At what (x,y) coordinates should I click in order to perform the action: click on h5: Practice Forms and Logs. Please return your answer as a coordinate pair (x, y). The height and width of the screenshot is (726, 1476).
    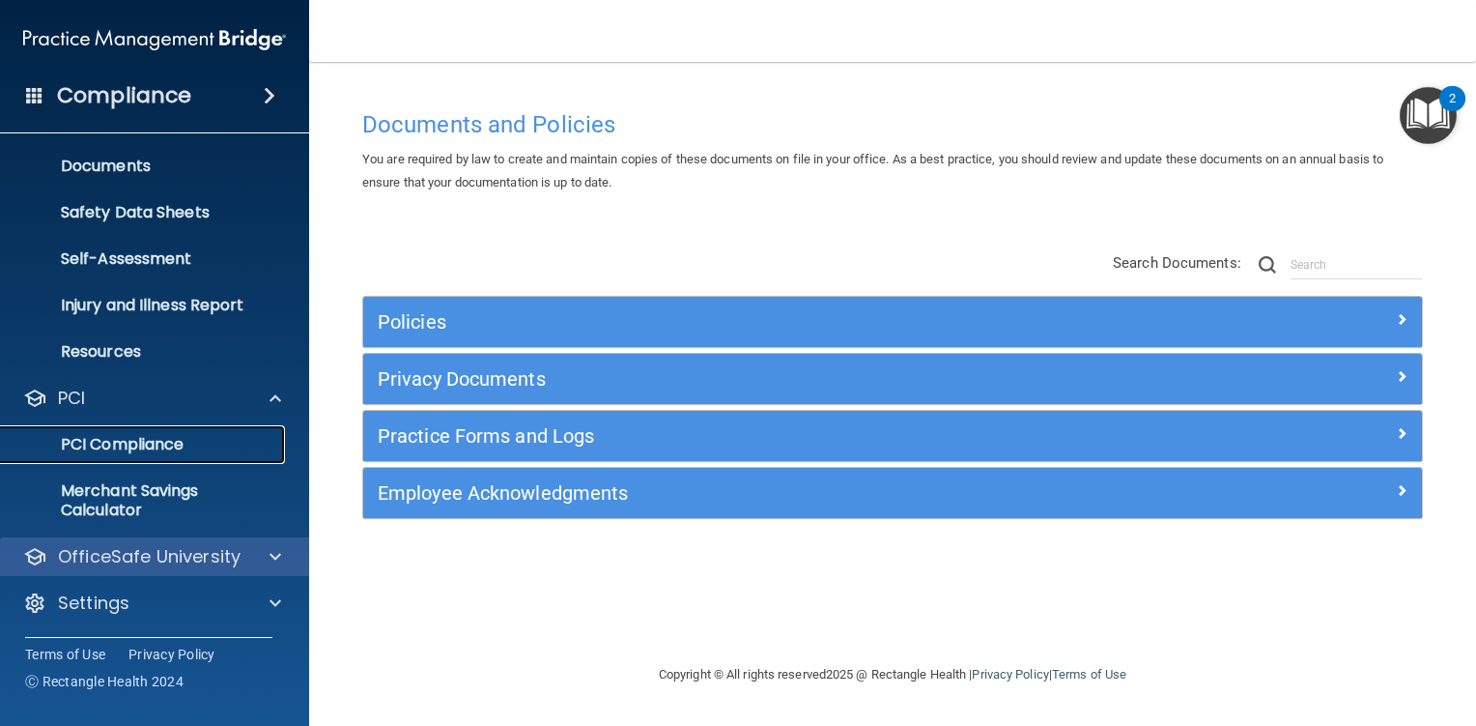
    Looking at the image, I should click on (760, 436).